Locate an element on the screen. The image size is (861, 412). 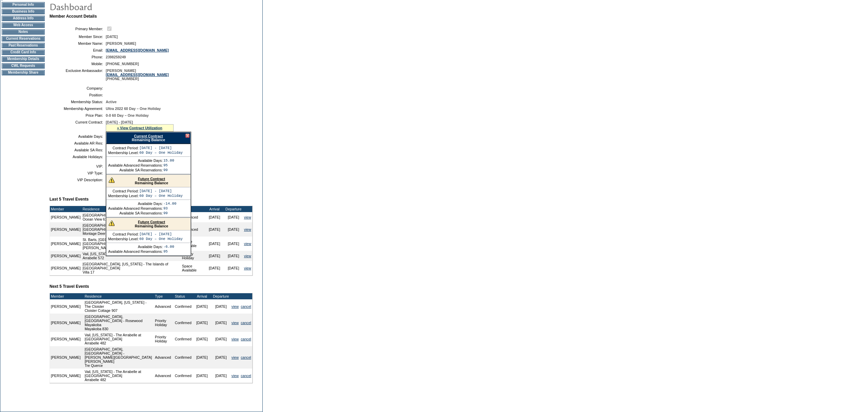
td: Departure is located at coordinates (234, 209).